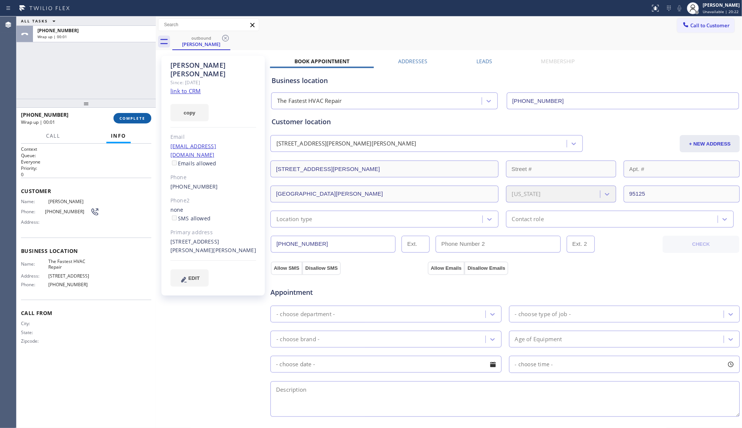  I want to click on h2: Queue:, so click(86, 155).